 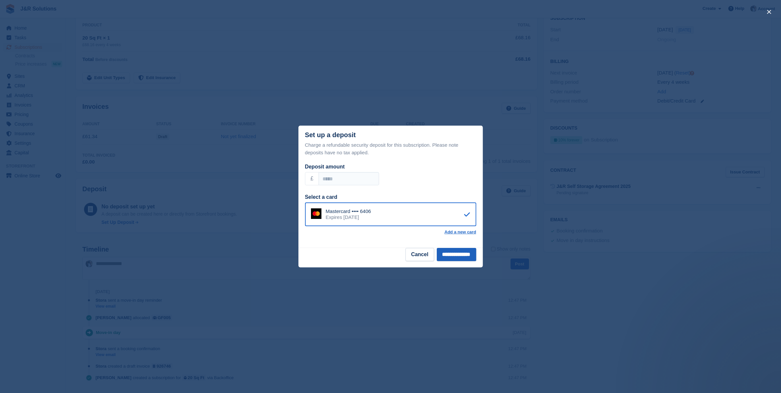 What do you see at coordinates (325, 166) in the screenshot?
I see `label: Deposit amount` at bounding box center [325, 166].